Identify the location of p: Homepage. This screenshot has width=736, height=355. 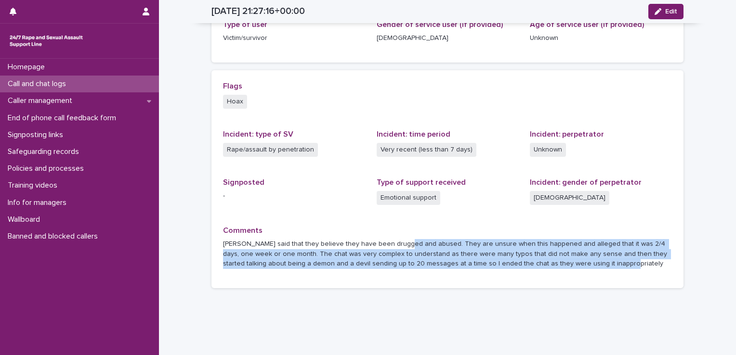
(28, 67).